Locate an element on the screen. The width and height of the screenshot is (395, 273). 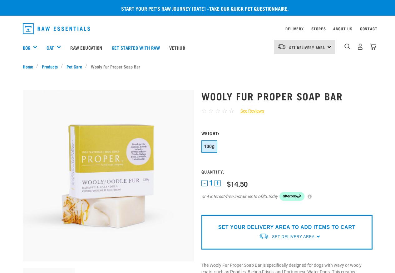
a: About Us is located at coordinates (343, 28).